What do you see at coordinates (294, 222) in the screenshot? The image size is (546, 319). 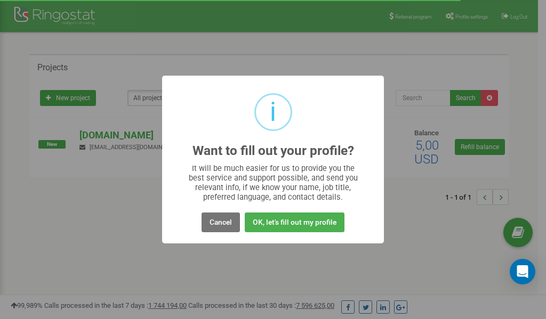 I see `button: OK, let's fill out my profile` at bounding box center [294, 222].